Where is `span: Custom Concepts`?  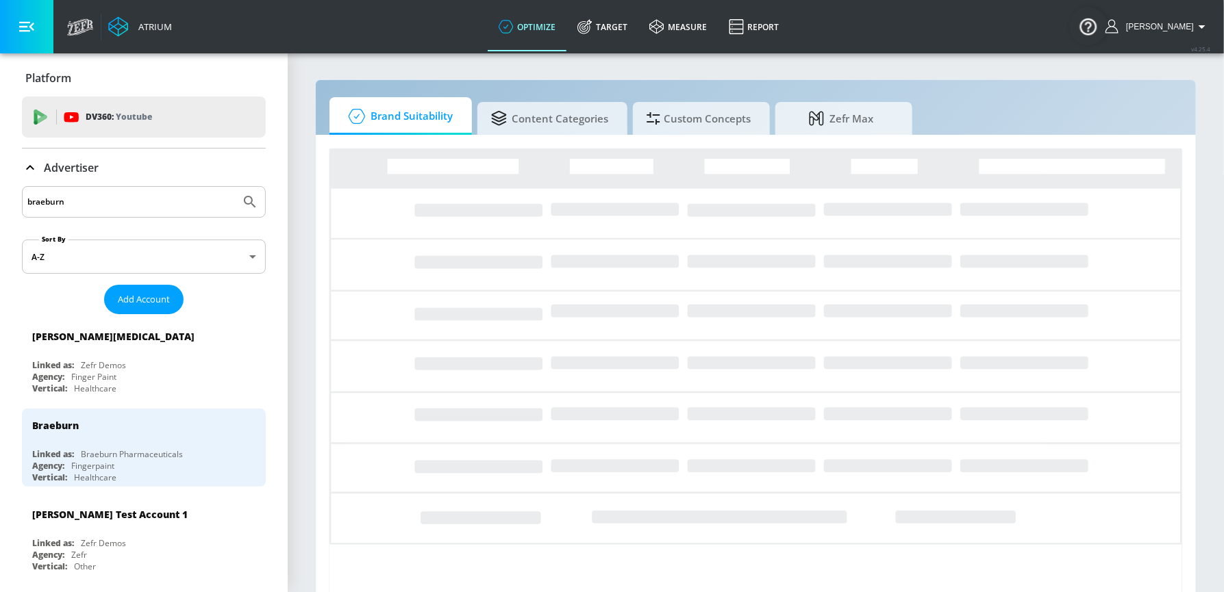 span: Custom Concepts is located at coordinates (699, 118).